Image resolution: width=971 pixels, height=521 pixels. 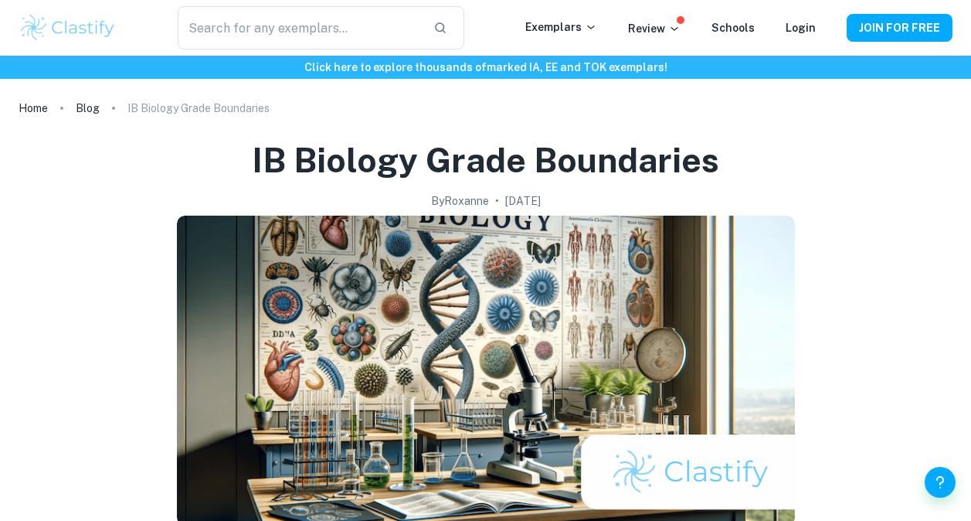 I want to click on p: Exemplars, so click(x=561, y=27).